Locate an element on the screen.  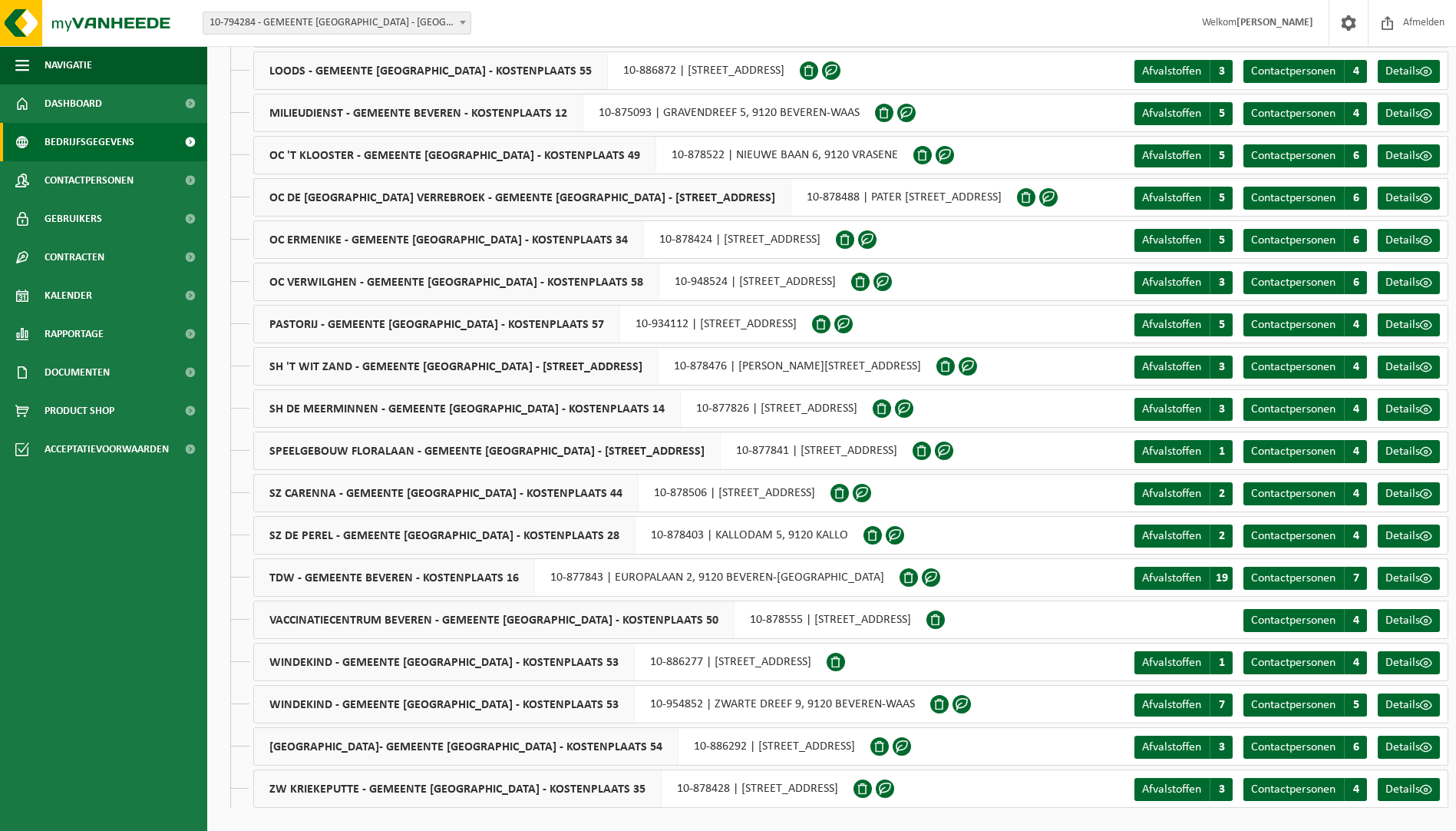
span: 6 is located at coordinates (1356, 198).